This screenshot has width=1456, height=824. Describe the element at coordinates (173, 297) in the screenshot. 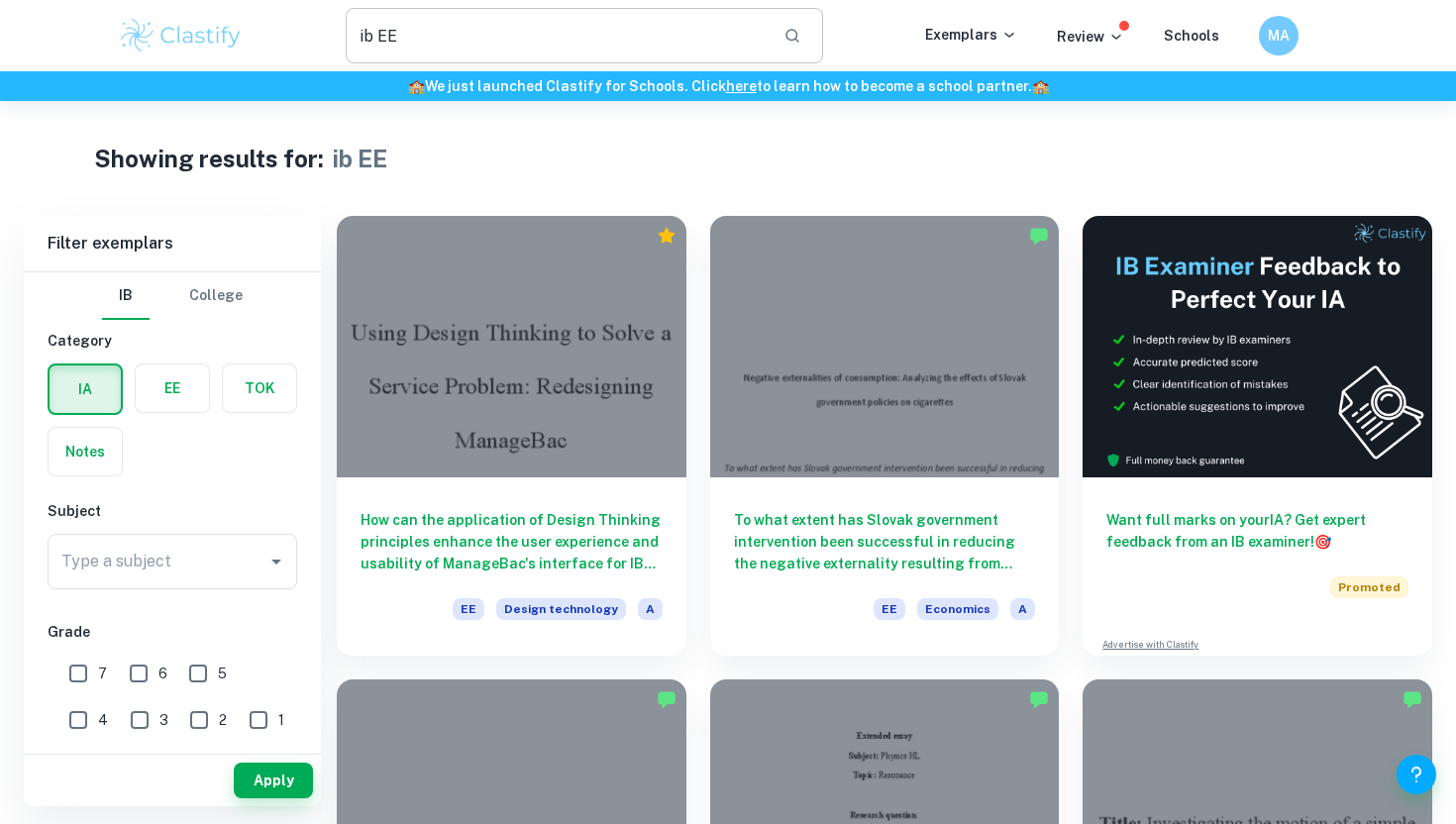

I see `div: Filter type choice` at that location.